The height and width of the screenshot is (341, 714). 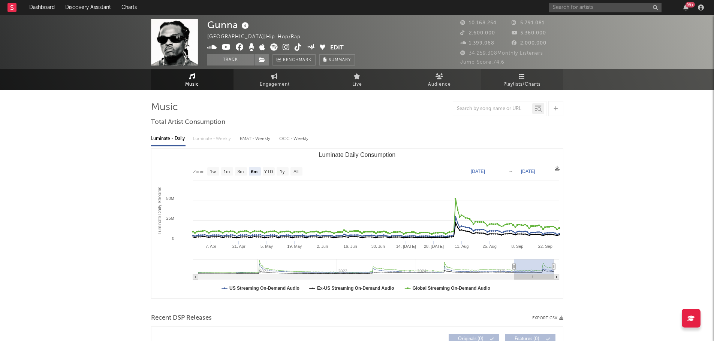 What do you see at coordinates (439, 79) in the screenshot?
I see `a: Audience` at bounding box center [439, 79].